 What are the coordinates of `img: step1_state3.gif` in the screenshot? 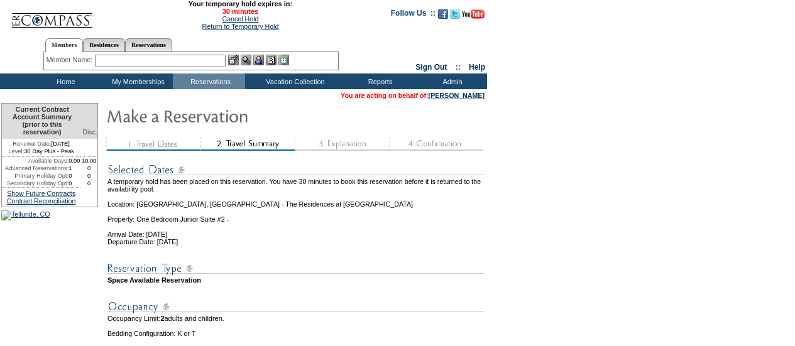 It's located at (153, 144).